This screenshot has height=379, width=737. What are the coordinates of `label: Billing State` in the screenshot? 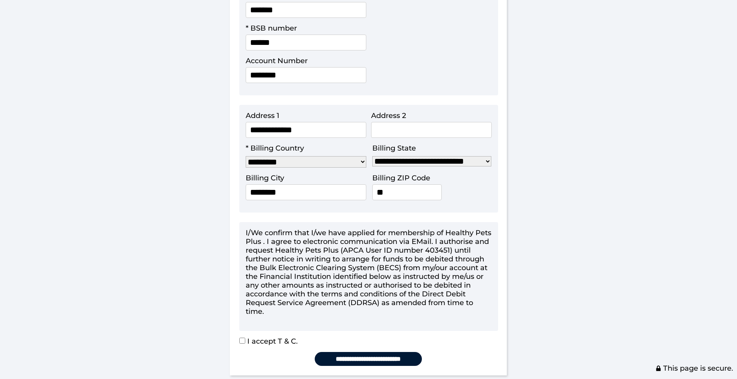 It's located at (394, 148).